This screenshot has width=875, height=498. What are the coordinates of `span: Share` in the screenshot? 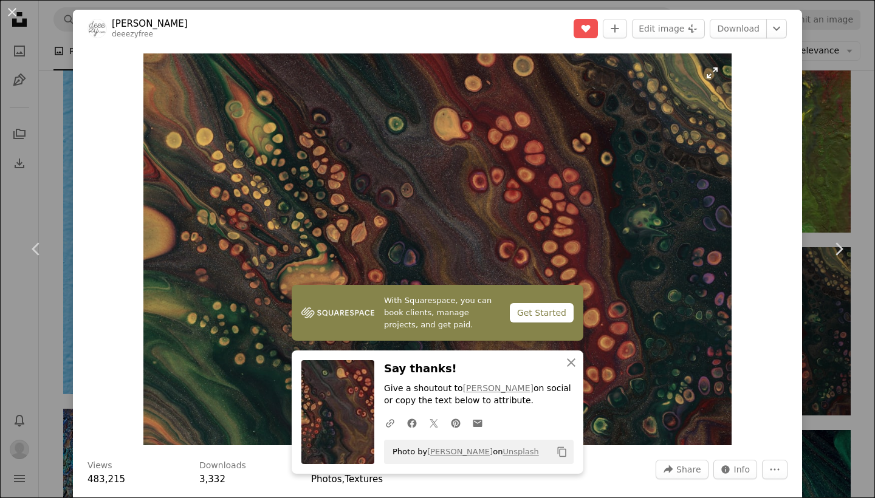 It's located at (688, 470).